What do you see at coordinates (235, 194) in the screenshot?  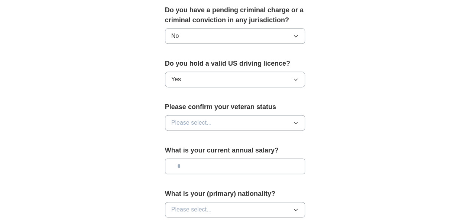 I see `label: What is your (primary) nationality?` at bounding box center [235, 194].